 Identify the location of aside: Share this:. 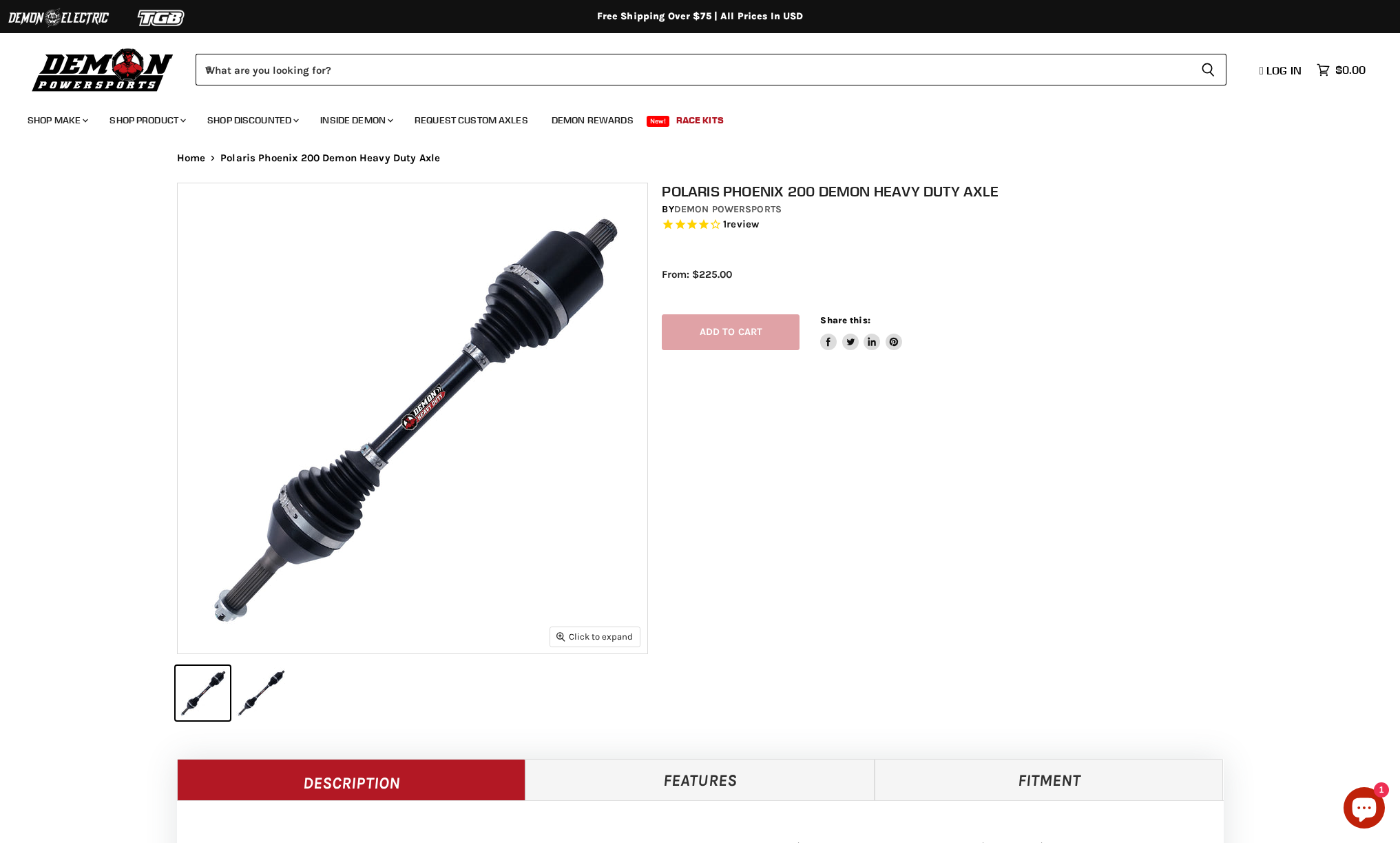
(860, 332).